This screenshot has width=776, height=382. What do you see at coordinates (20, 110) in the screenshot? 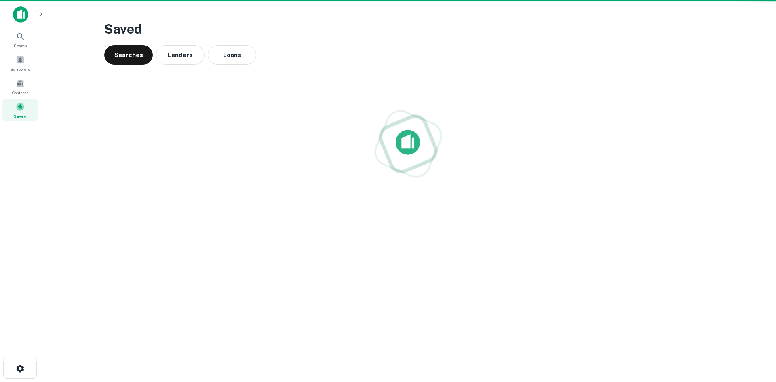
I see `div: Saved` at bounding box center [20, 110].